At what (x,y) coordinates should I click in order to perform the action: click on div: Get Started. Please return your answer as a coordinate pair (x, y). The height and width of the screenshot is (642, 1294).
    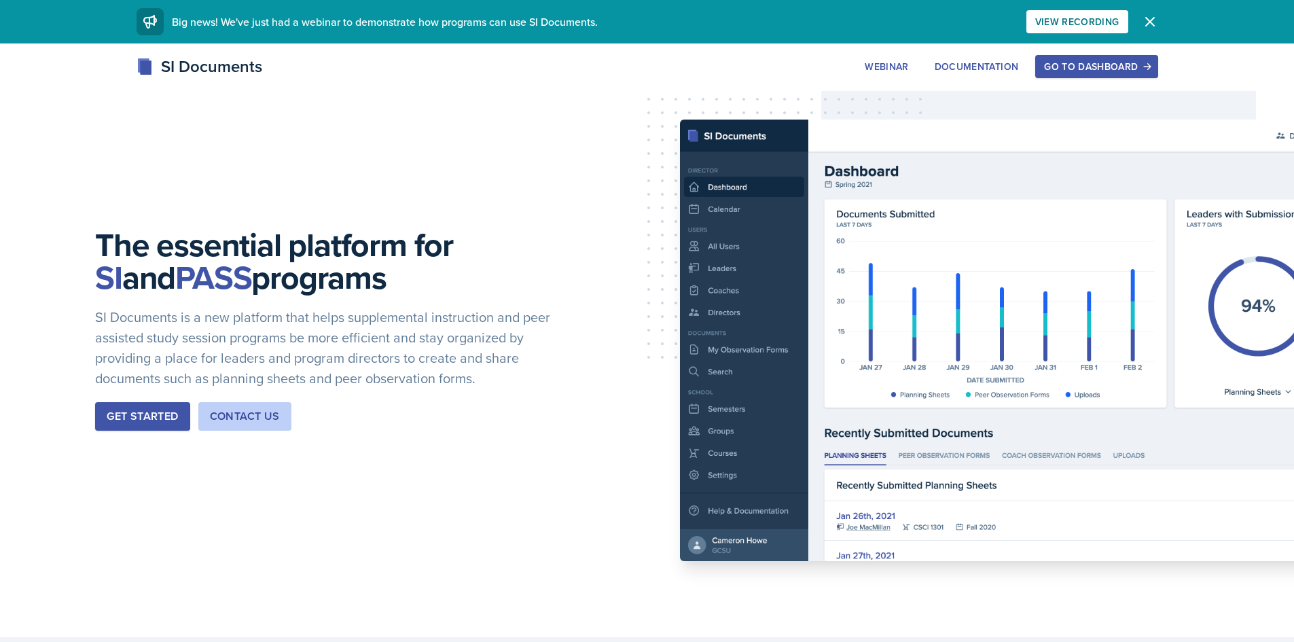
    Looking at the image, I should click on (142, 416).